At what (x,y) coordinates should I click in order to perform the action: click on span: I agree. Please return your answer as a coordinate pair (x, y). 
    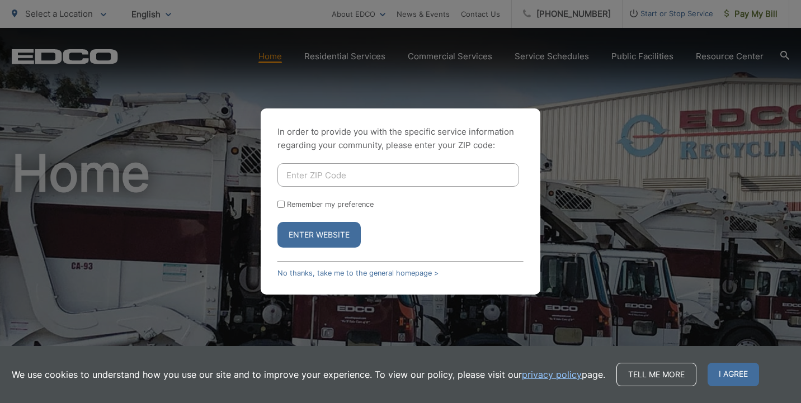
    Looking at the image, I should click on (733, 375).